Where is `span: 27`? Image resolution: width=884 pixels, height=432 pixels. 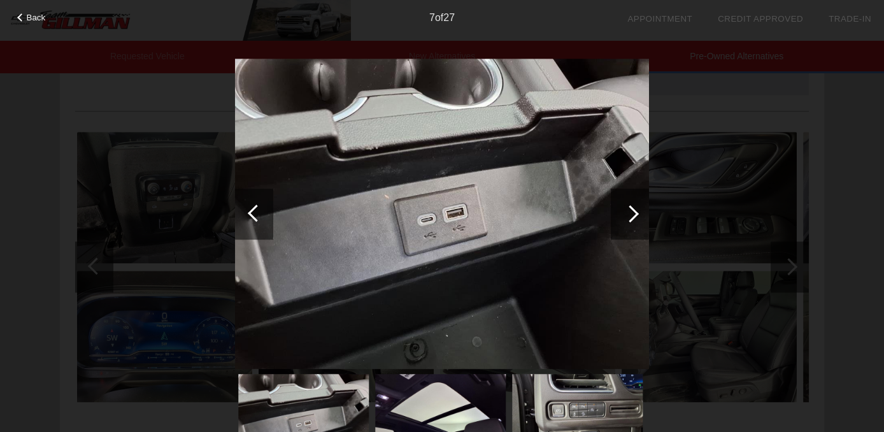 span: 27 is located at coordinates (449, 17).